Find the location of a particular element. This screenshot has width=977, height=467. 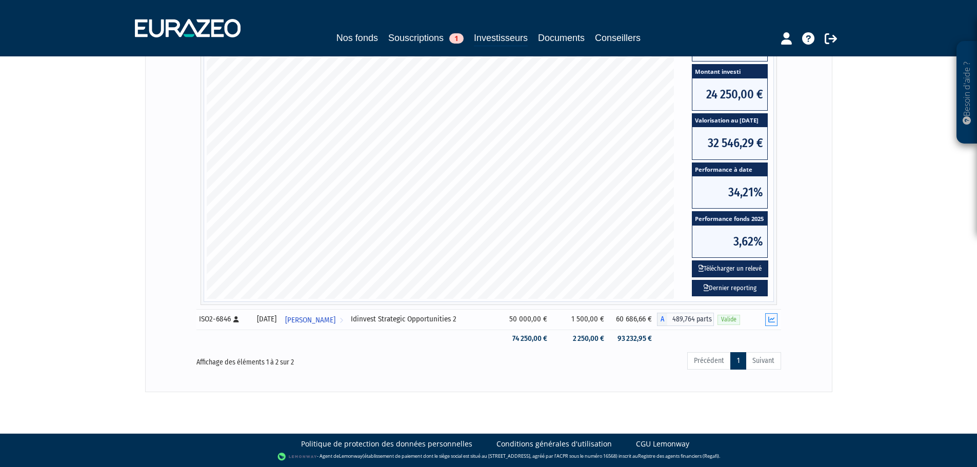

a: Conditions générales d'utilisation is located at coordinates (554, 444).